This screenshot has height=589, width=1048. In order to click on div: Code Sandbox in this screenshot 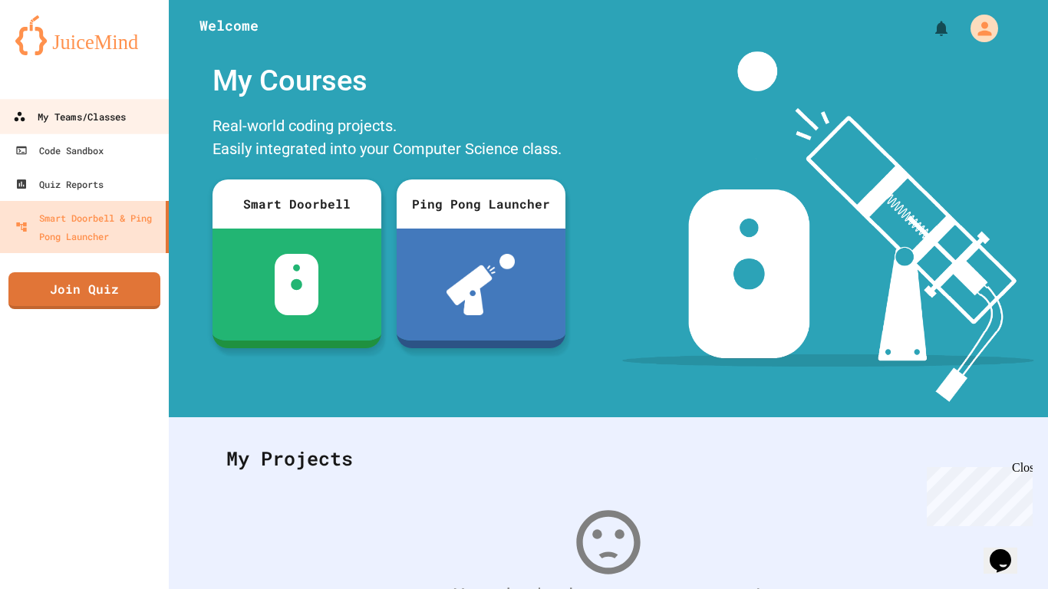, I will do `click(59, 150)`.